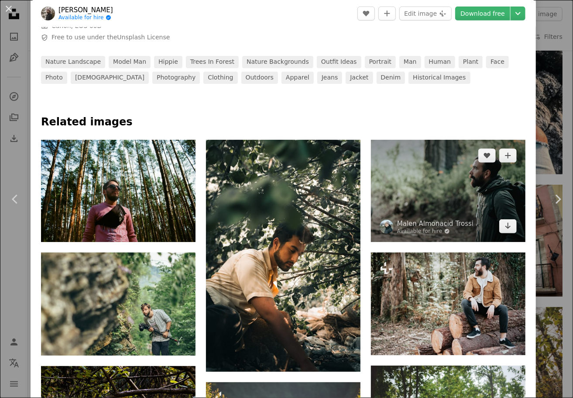 This screenshot has height=398, width=573. What do you see at coordinates (118, 191) in the screenshot?
I see `a: man in black sunglasses and brown jacket standing in the woods during daytime` at bounding box center [118, 191].